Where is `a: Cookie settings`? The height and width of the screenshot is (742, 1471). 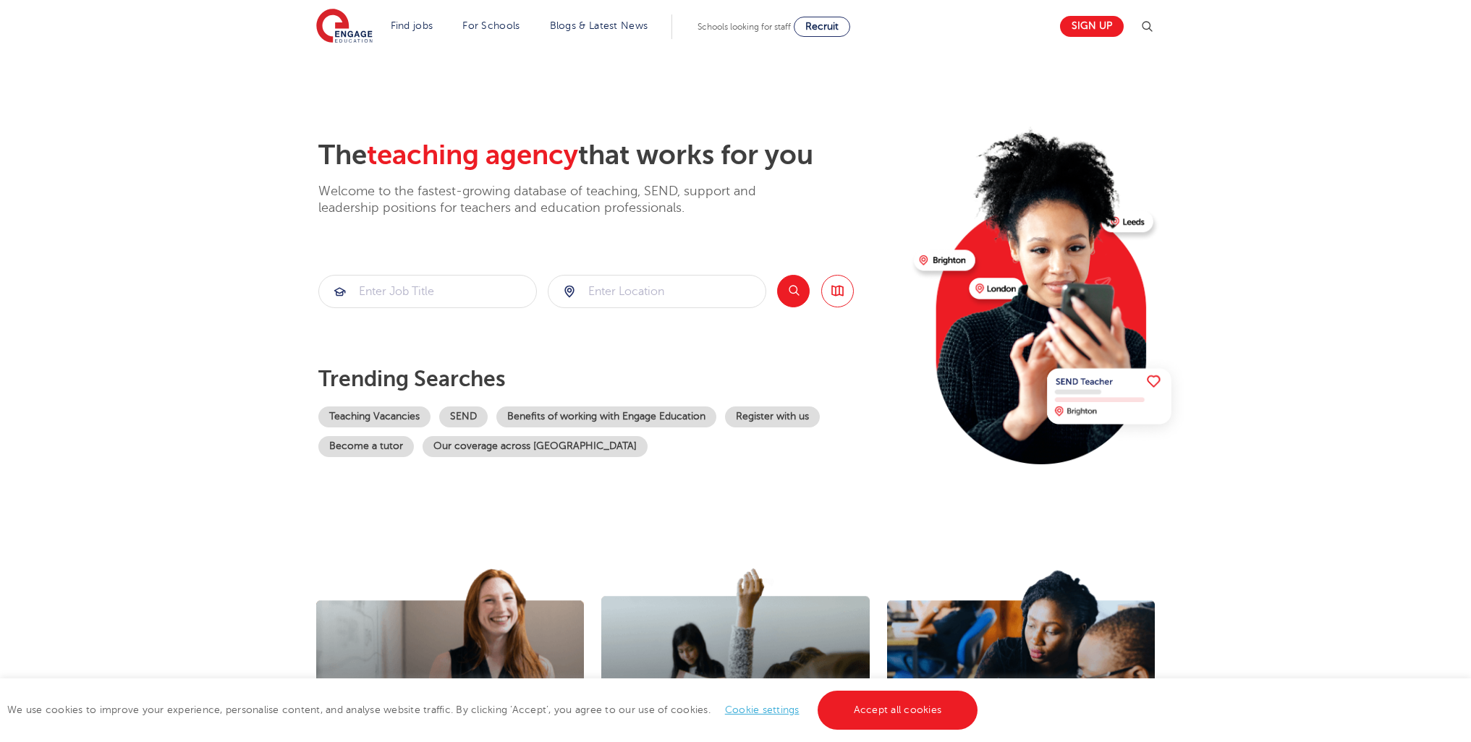
a: Cookie settings is located at coordinates (762, 710).